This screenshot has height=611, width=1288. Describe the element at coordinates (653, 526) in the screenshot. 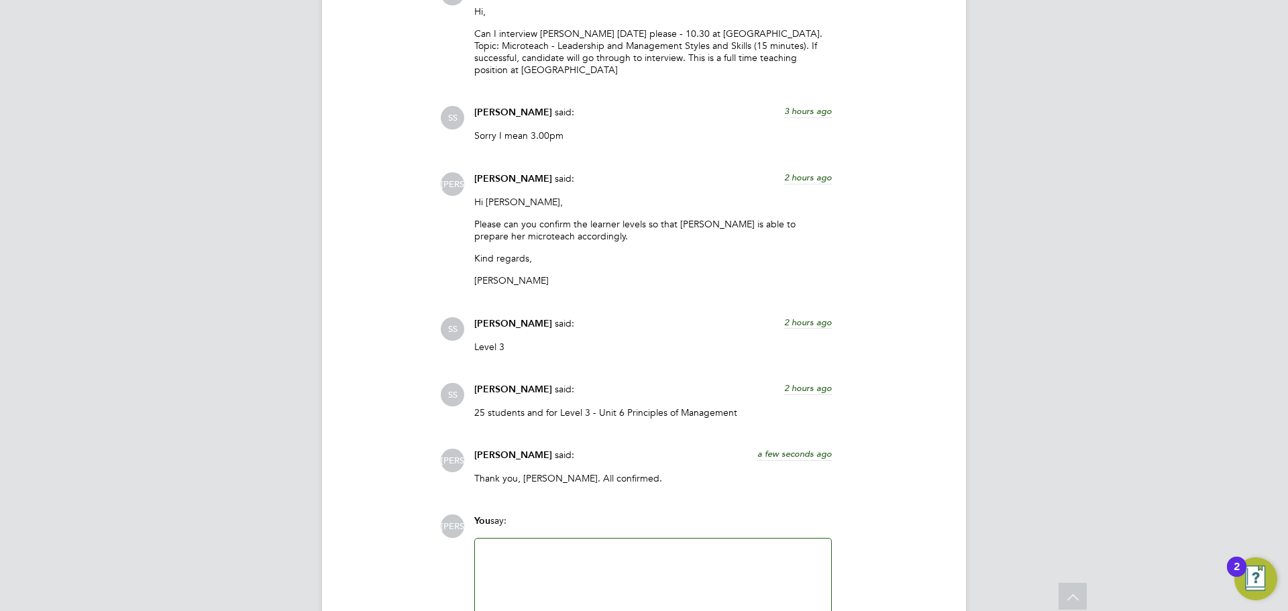

I see `div: say:` at that location.